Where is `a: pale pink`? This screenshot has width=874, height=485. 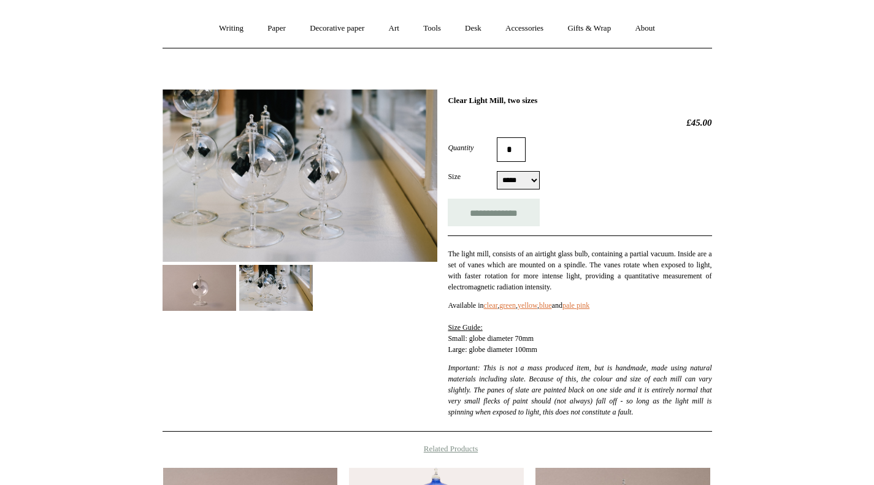 a: pale pink is located at coordinates (576, 305).